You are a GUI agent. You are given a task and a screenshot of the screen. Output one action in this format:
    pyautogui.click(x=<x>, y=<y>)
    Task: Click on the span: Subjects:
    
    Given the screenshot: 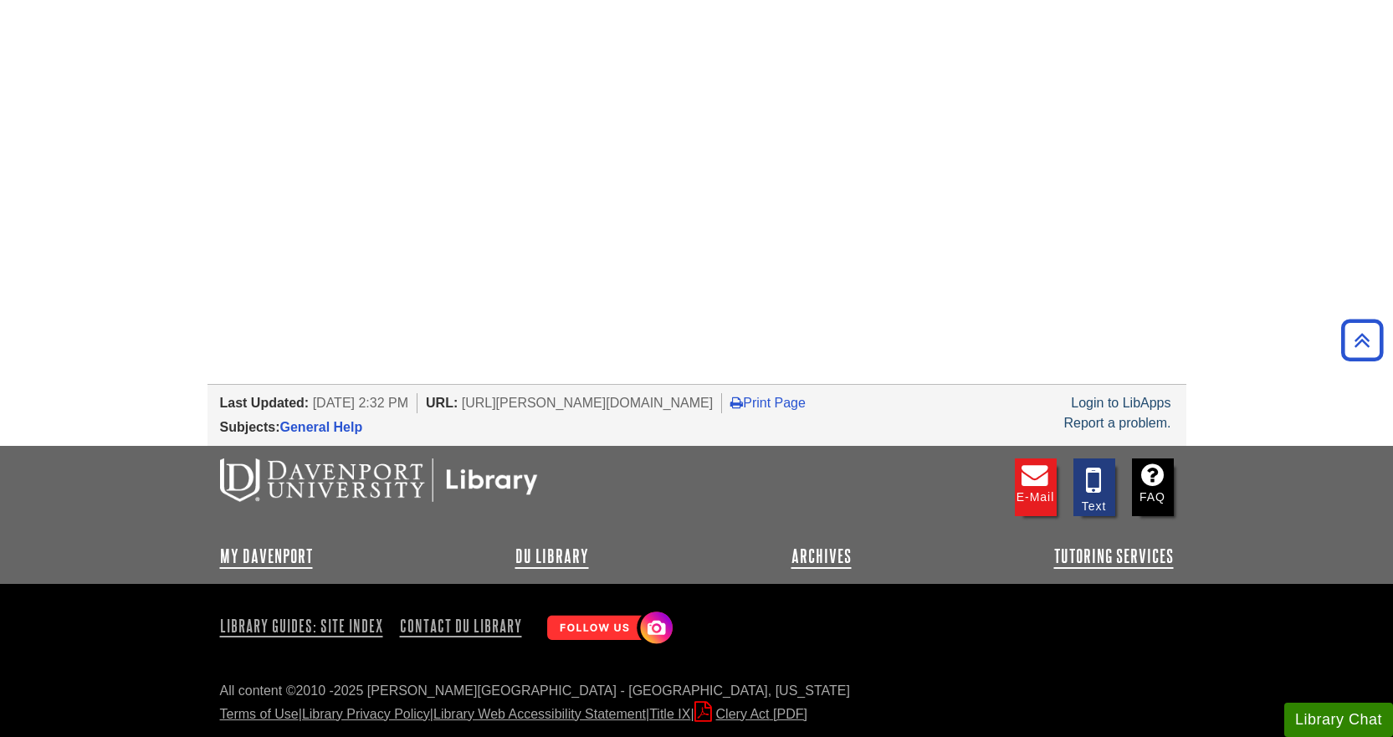 What is the action you would take?
    pyautogui.click(x=250, y=427)
    